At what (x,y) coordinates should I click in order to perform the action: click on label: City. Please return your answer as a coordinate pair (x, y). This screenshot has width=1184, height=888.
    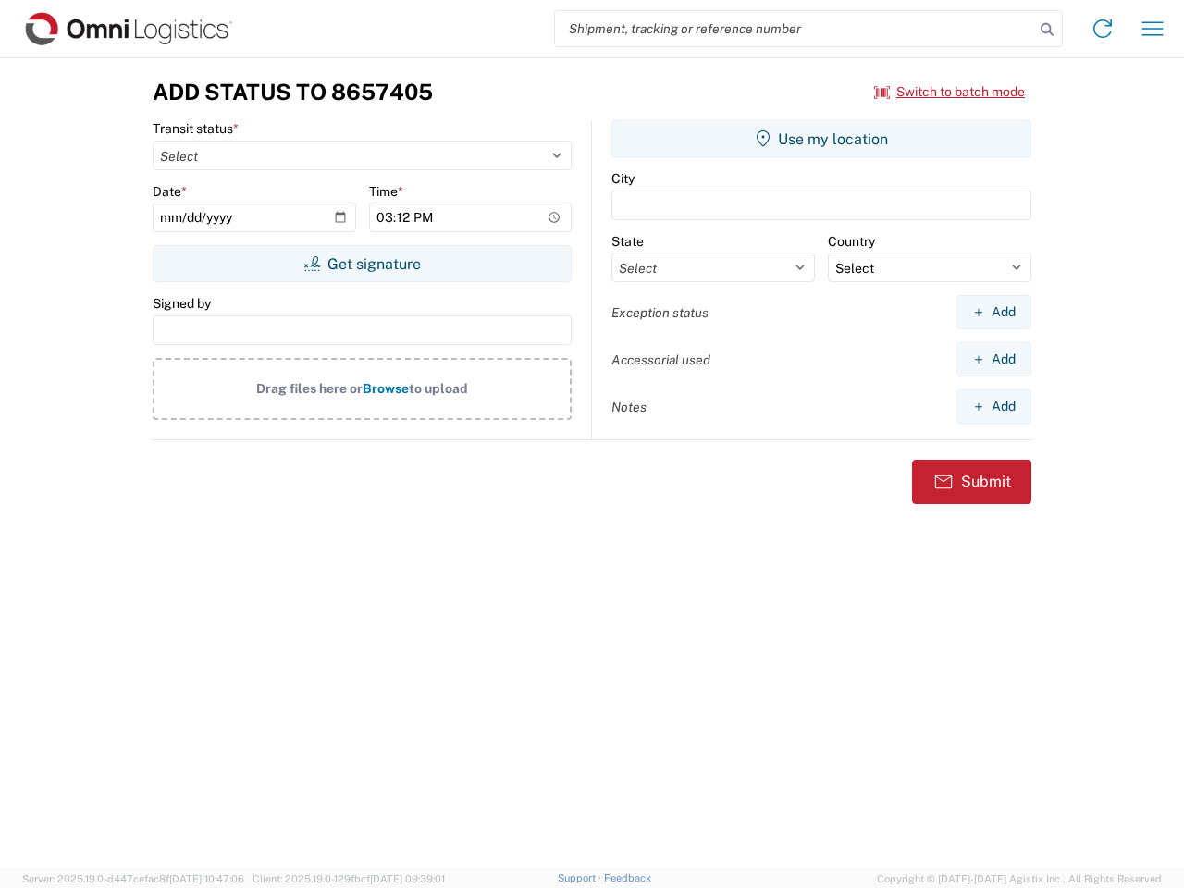
    Looking at the image, I should click on (622, 179).